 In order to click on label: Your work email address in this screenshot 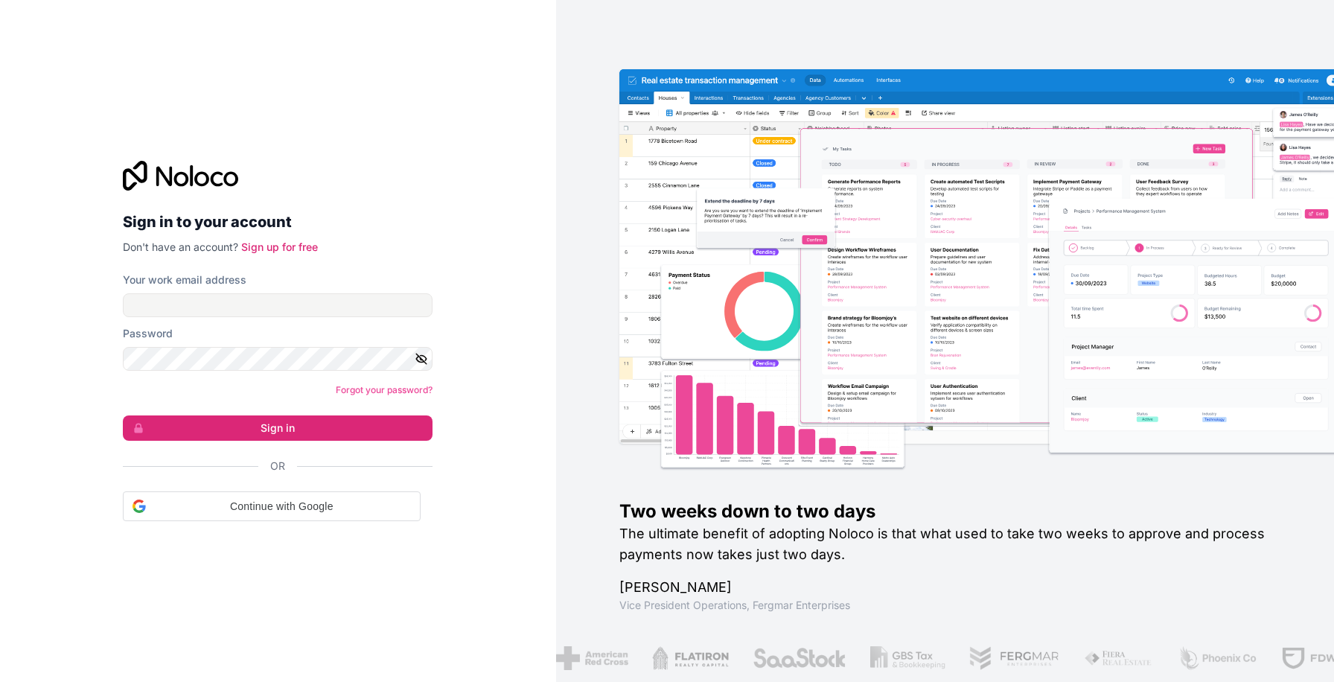, I will do `click(185, 280)`.